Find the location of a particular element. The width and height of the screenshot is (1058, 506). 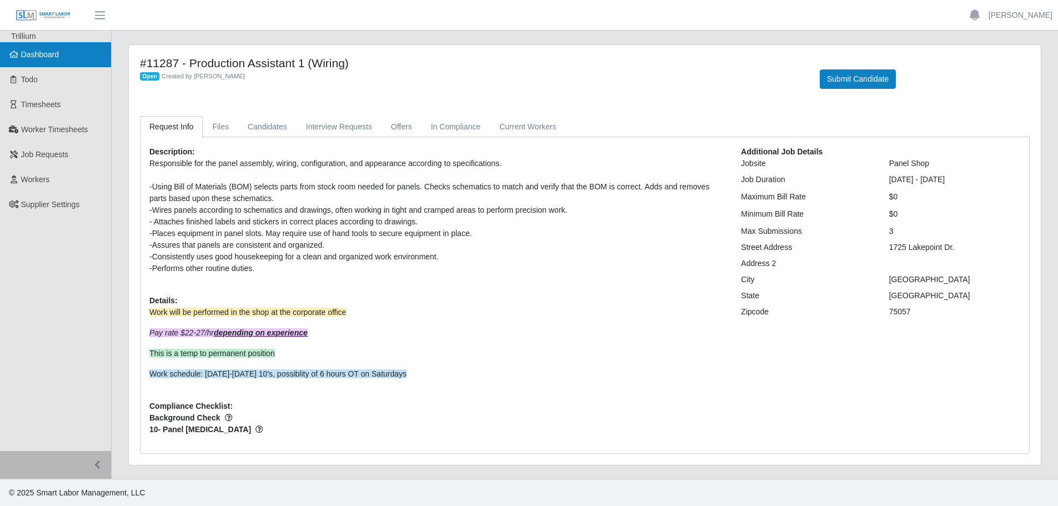

a: Interview Requests is located at coordinates (339, 127).